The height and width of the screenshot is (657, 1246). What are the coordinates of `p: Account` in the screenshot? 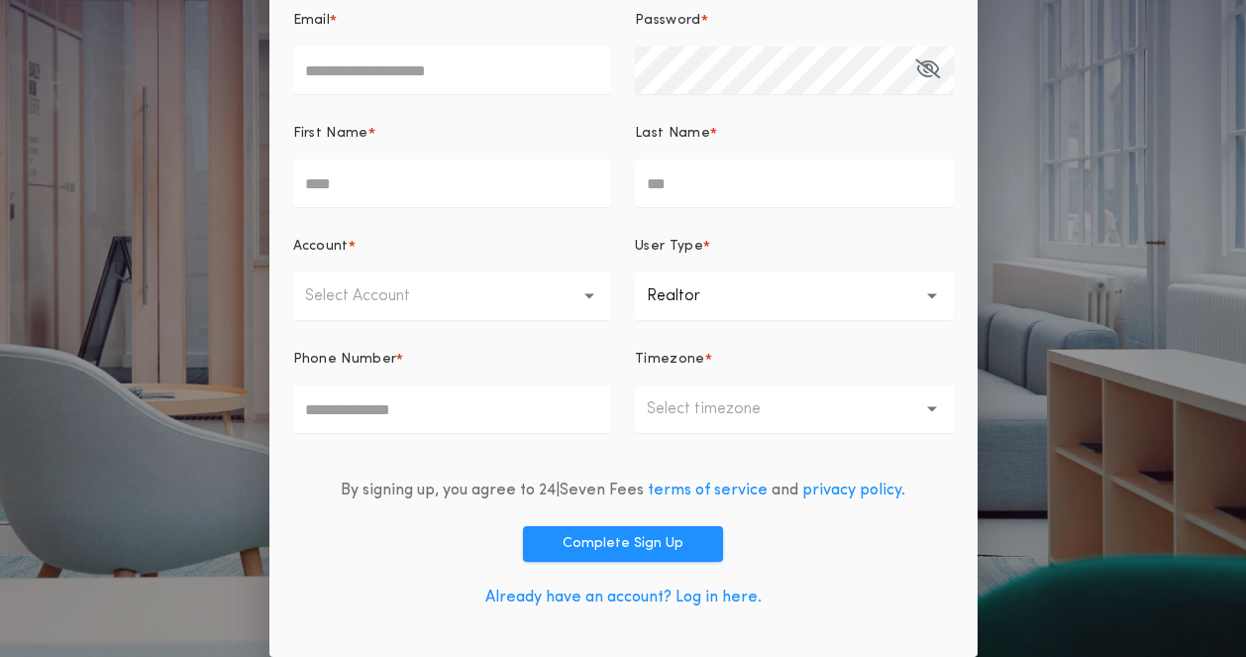 It's located at (321, 247).